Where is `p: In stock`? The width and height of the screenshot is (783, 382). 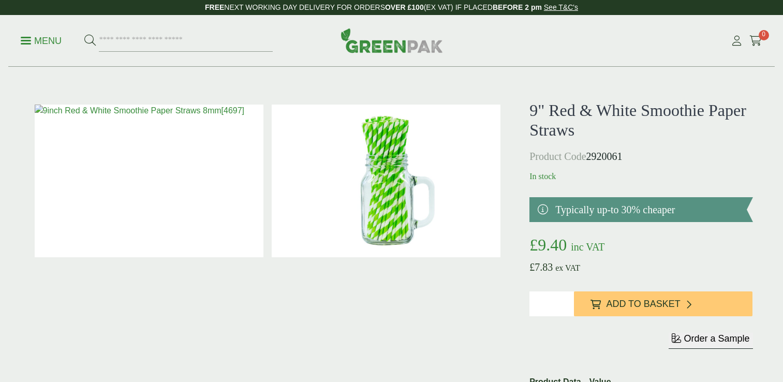 p: In stock is located at coordinates (641, 177).